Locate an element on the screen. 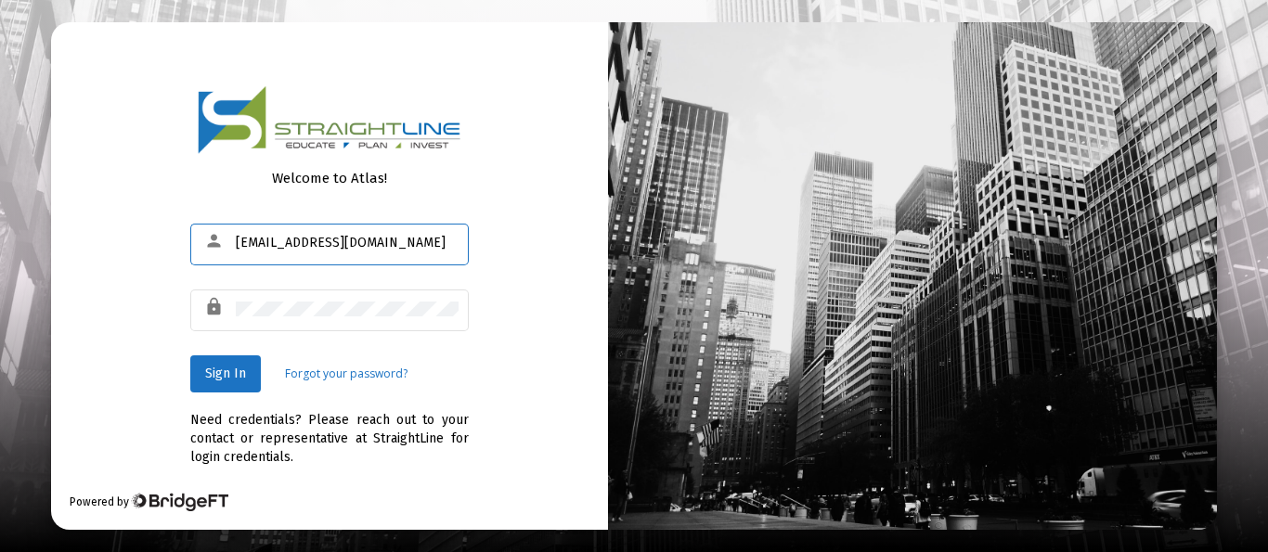 The image size is (1268, 552). button: Sign In is located at coordinates (226, 374).